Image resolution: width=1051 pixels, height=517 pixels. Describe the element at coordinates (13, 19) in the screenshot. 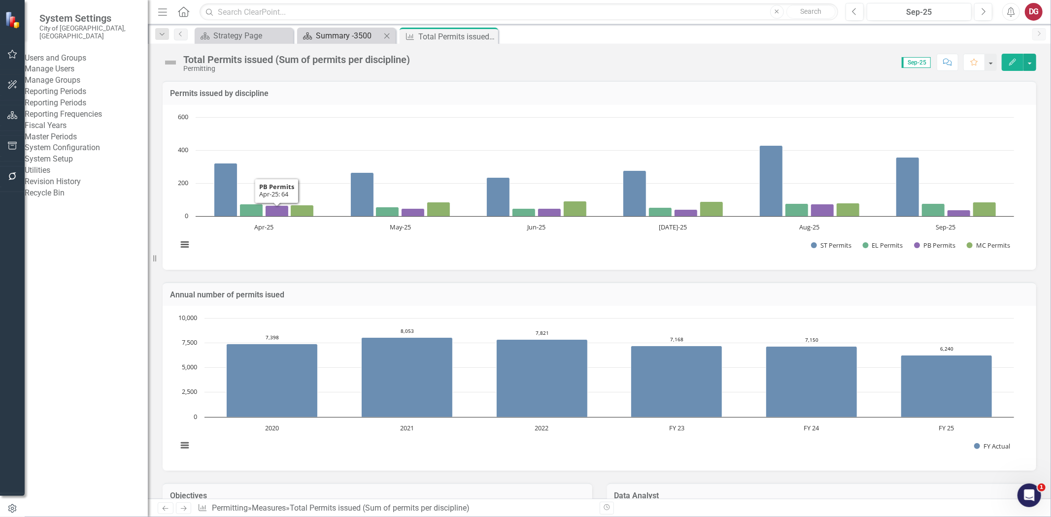

I see `img: ClearPoint Strategy` at that location.